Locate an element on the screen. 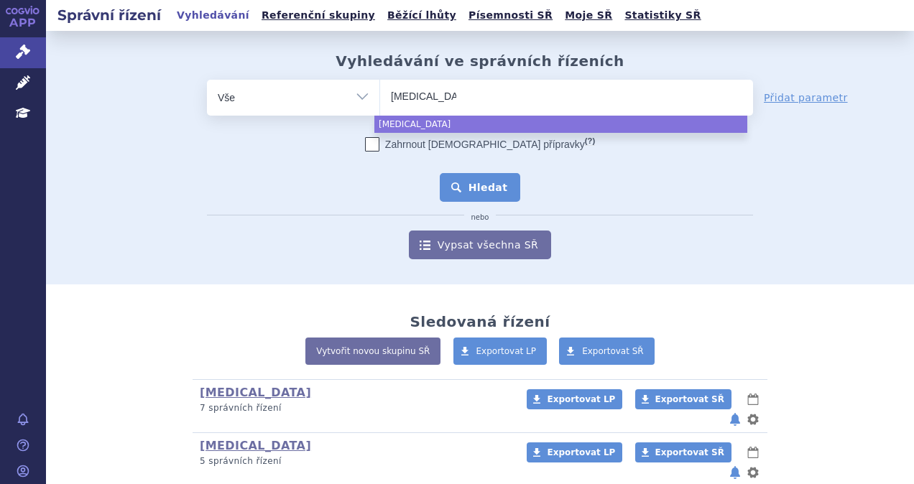 The image size is (914, 484). a: Vyhledávání is located at coordinates (213, 15).